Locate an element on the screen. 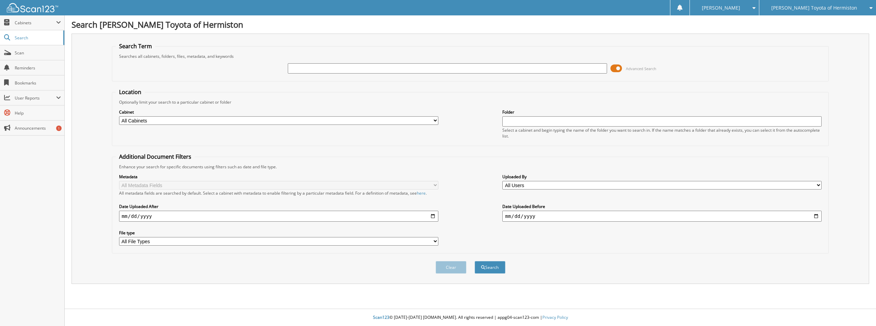  legend: Location is located at coordinates (130, 92).